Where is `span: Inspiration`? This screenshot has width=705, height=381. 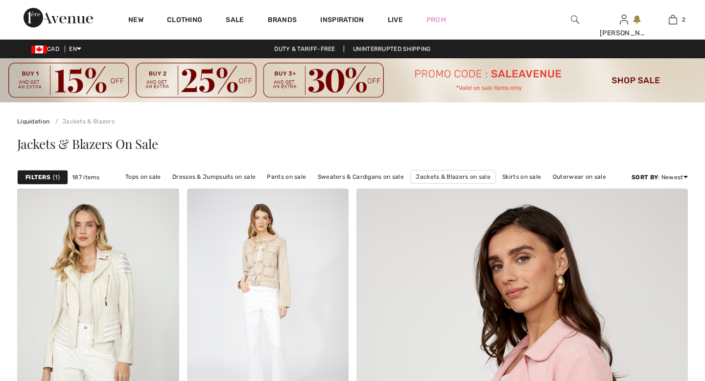 span: Inspiration is located at coordinates (342, 21).